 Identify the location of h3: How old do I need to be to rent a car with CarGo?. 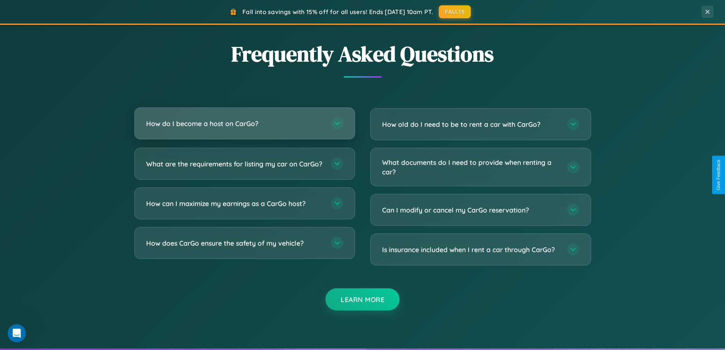
(471, 124).